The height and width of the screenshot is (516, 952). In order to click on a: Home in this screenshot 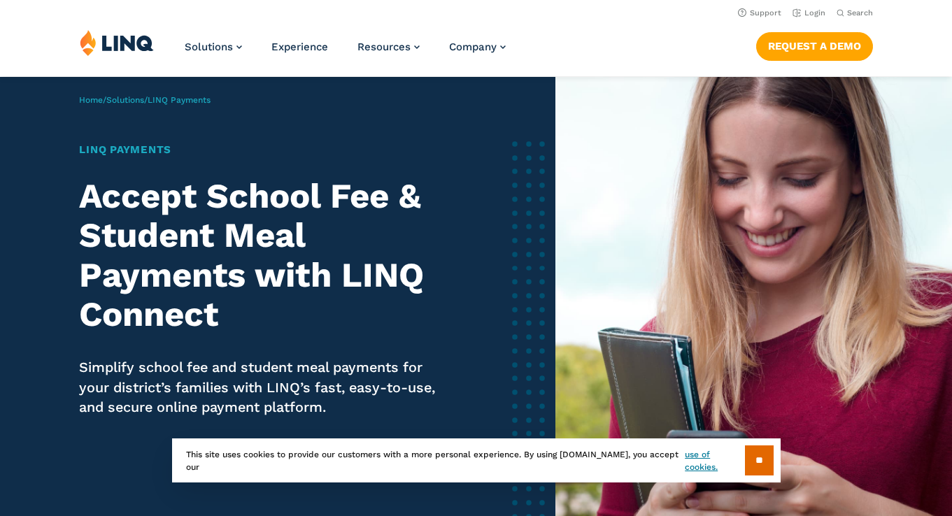, I will do `click(91, 100)`.